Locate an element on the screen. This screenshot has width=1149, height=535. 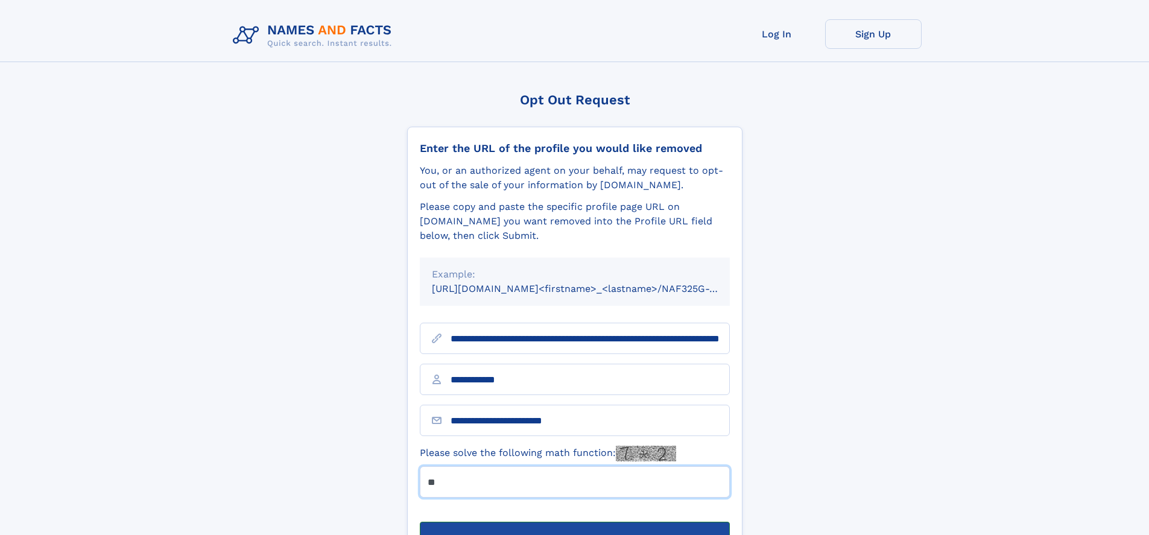
a: Log In is located at coordinates (777, 34).